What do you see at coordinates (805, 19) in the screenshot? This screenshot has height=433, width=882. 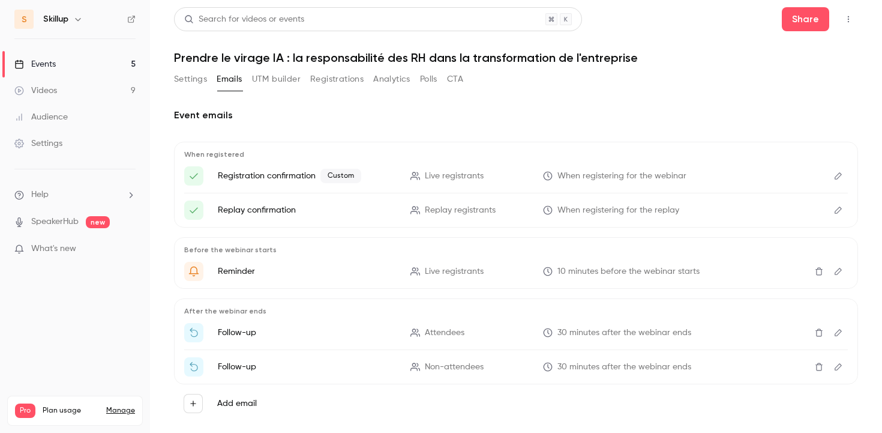 I see `button: Share` at bounding box center [805, 19].